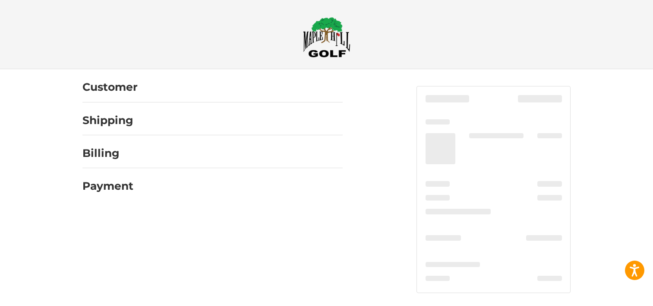 The image size is (653, 306). Describe the element at coordinates (327, 37) in the screenshot. I see `img: Maple Hill Golf` at that location.